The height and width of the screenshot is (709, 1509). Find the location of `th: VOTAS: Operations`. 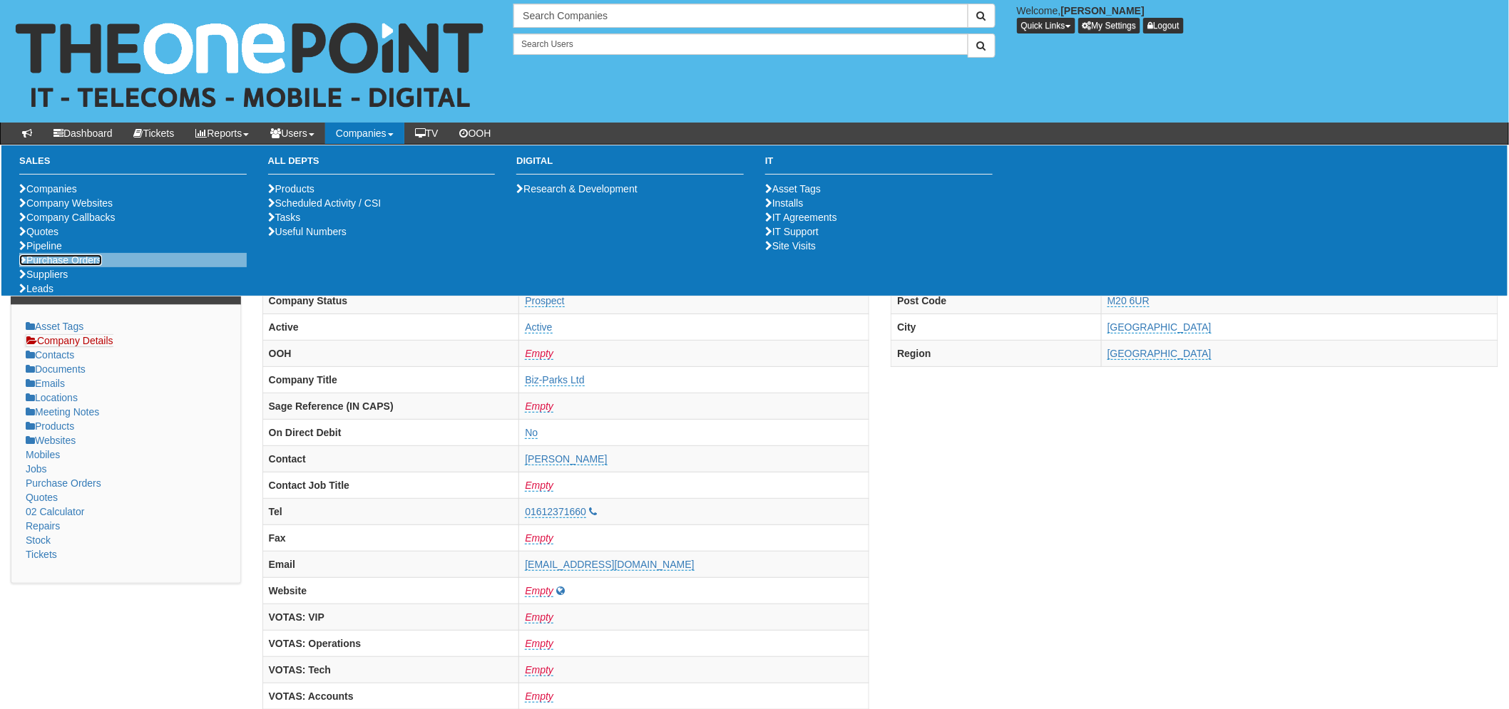

th: VOTAS: Operations is located at coordinates (391, 644).